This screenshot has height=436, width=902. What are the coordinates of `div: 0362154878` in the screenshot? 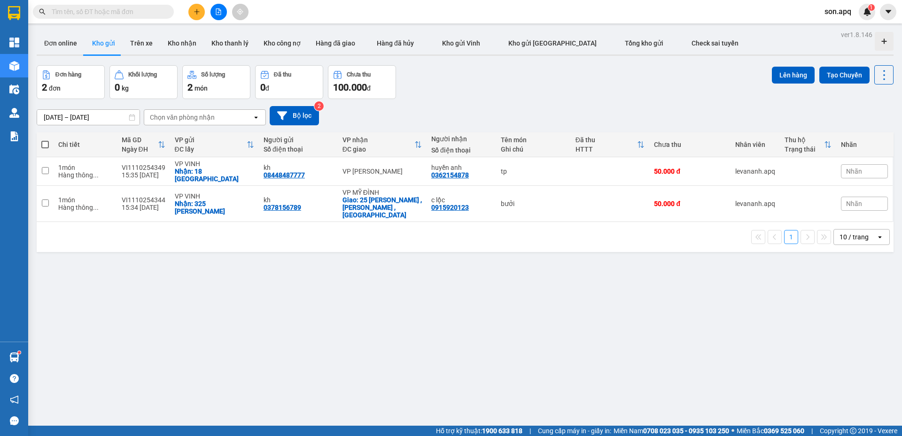 It's located at (450, 175).